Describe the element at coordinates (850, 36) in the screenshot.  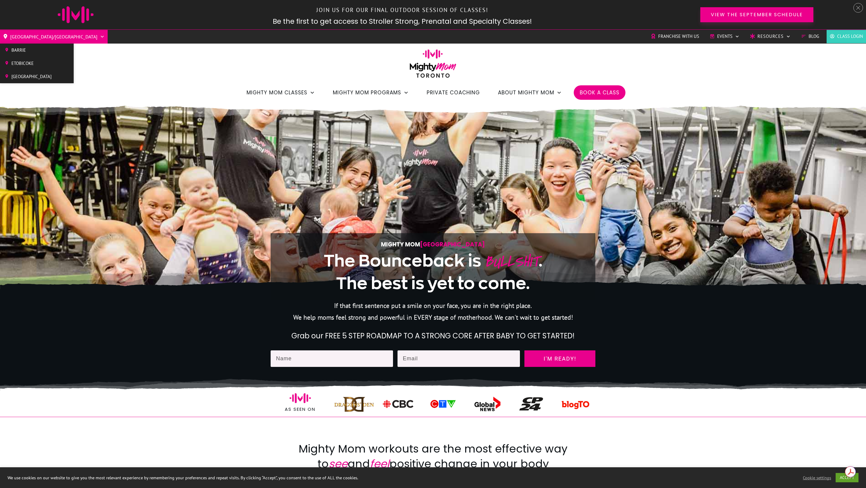
I see `span: Class Login` at that location.